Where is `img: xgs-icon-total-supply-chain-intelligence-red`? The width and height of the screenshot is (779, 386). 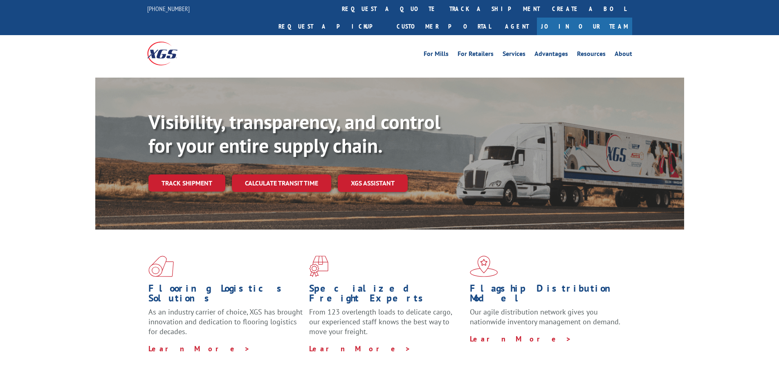 img: xgs-icon-total-supply-chain-intelligence-red is located at coordinates (161, 267).